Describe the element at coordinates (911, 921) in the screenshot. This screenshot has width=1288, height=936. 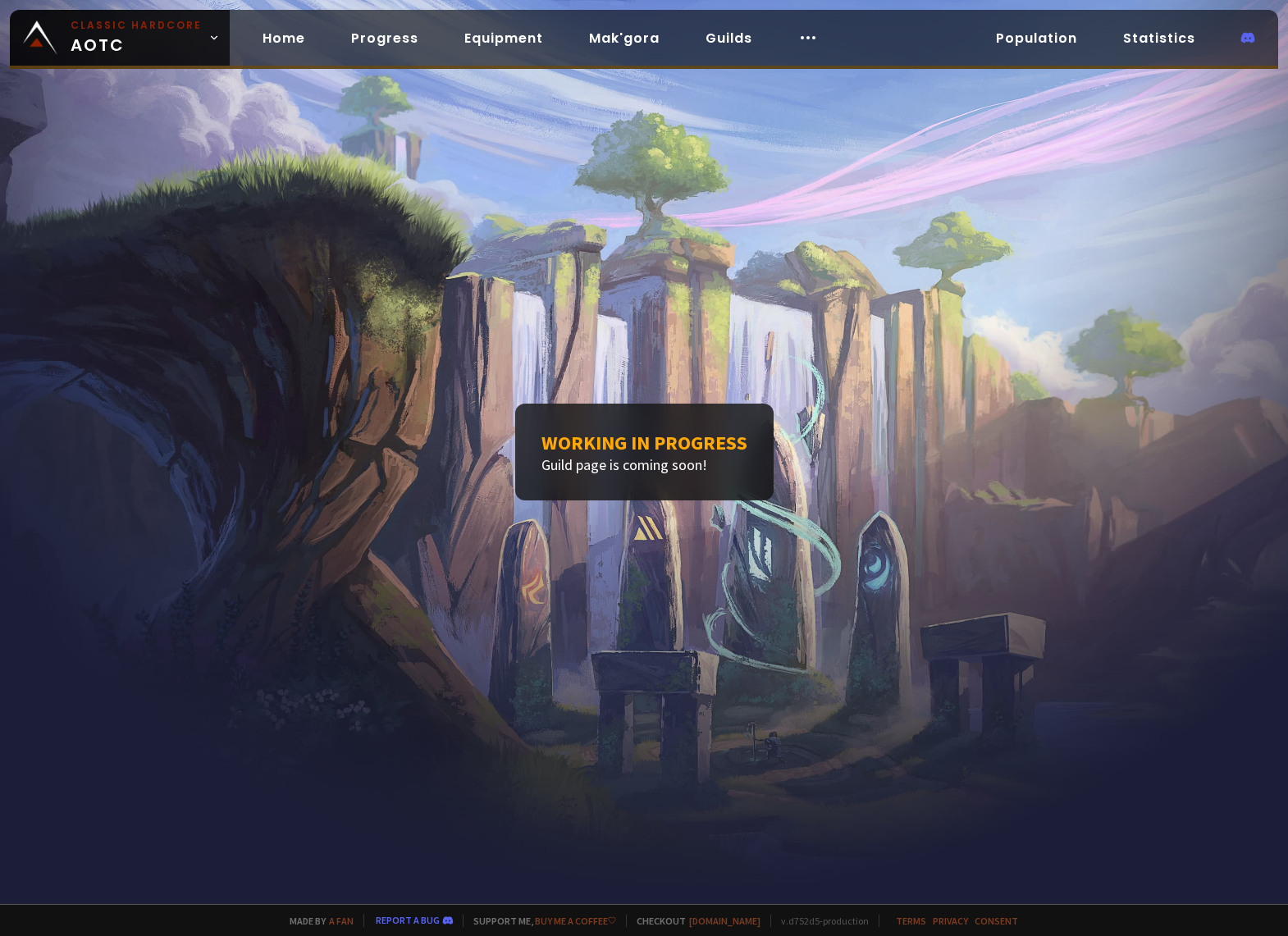
I see `a: Terms` at that location.